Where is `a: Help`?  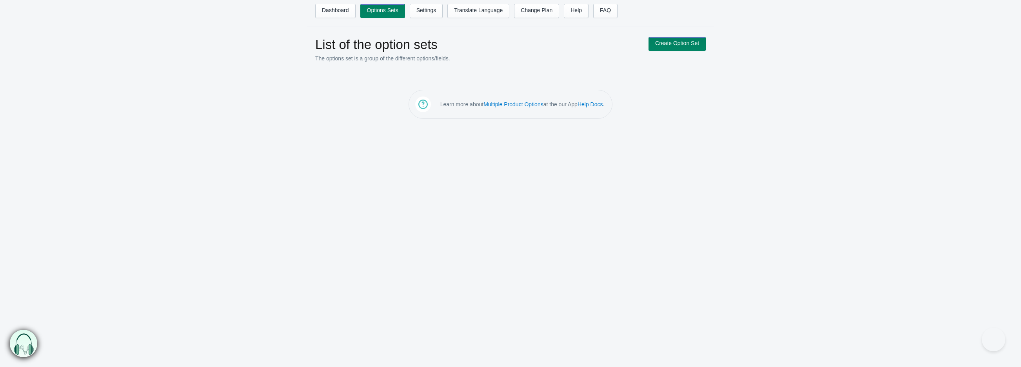
a: Help is located at coordinates (576, 11).